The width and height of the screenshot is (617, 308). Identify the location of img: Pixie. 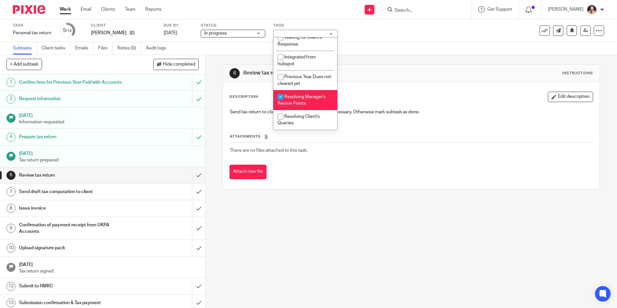
(29, 9).